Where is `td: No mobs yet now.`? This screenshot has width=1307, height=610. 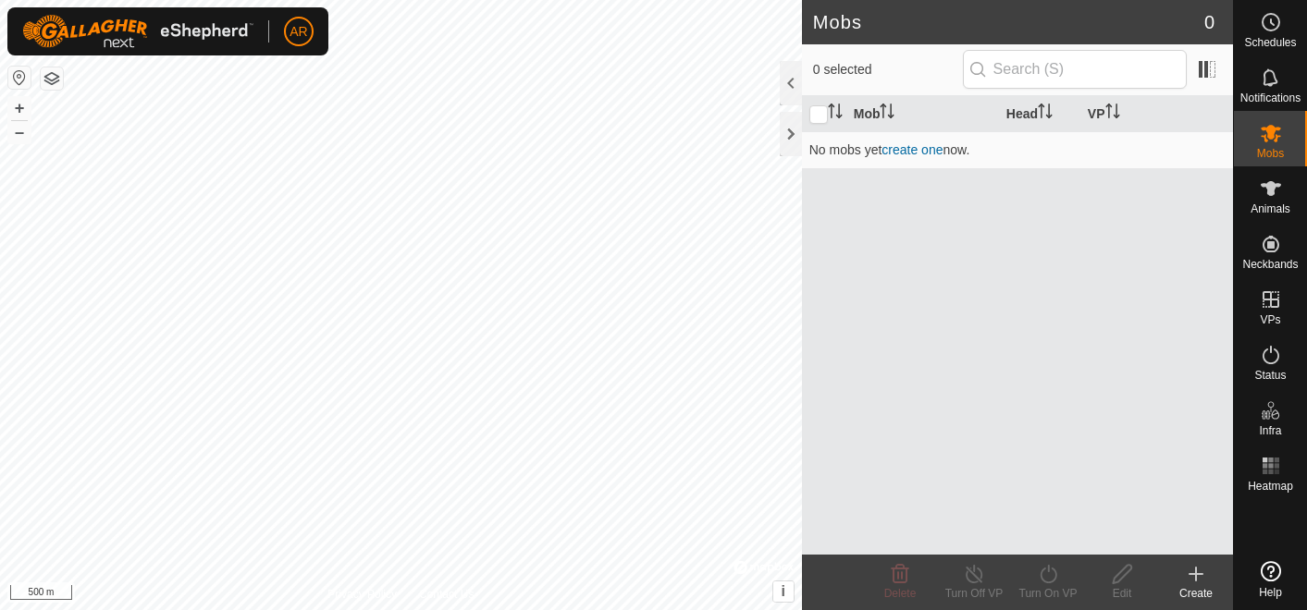
td: No mobs yet now. is located at coordinates (1017, 150).